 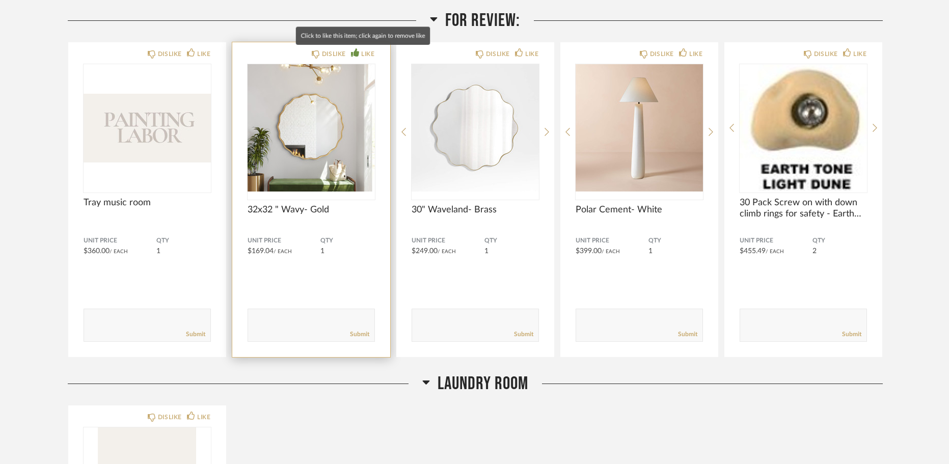 What do you see at coordinates (803, 208) in the screenshot?
I see `span: 30 Pack Screw on with down climb rings for safety - Earth tone light dune` at bounding box center [803, 208].